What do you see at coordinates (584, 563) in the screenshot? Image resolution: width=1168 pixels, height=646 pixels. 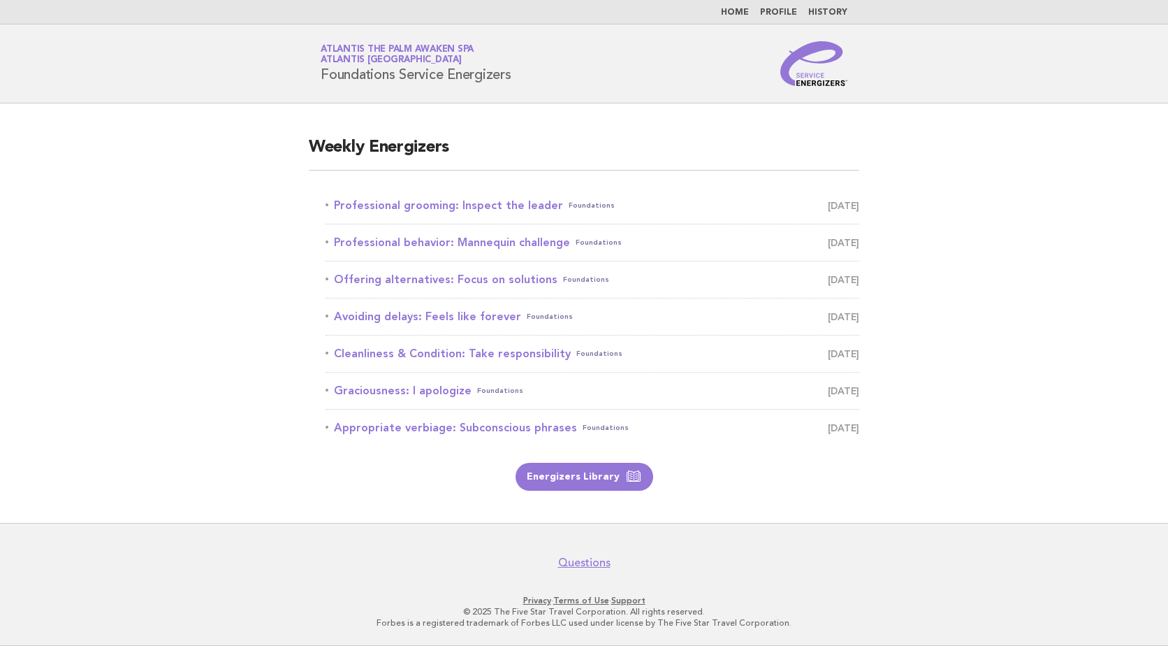 I see `a: Questions` at bounding box center [584, 563].